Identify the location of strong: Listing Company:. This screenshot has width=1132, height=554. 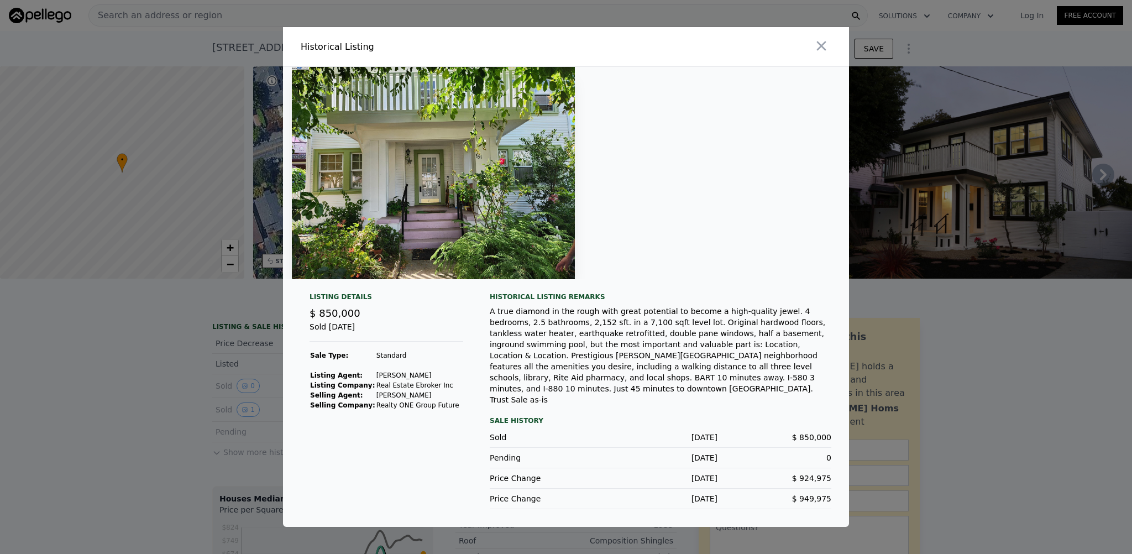
(342, 385).